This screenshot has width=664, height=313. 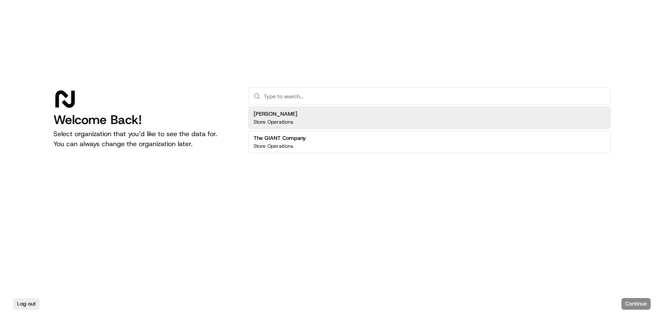 I want to click on p: Select organization that you’d like to see the data for. You can always change the organization l..., so click(x=144, y=139).